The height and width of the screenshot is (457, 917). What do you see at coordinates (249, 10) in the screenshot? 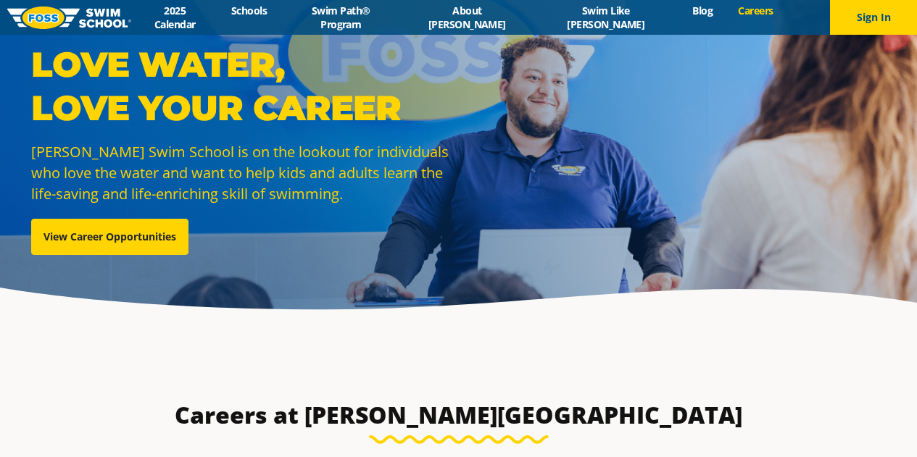
I see `a: Schools` at bounding box center [249, 10].